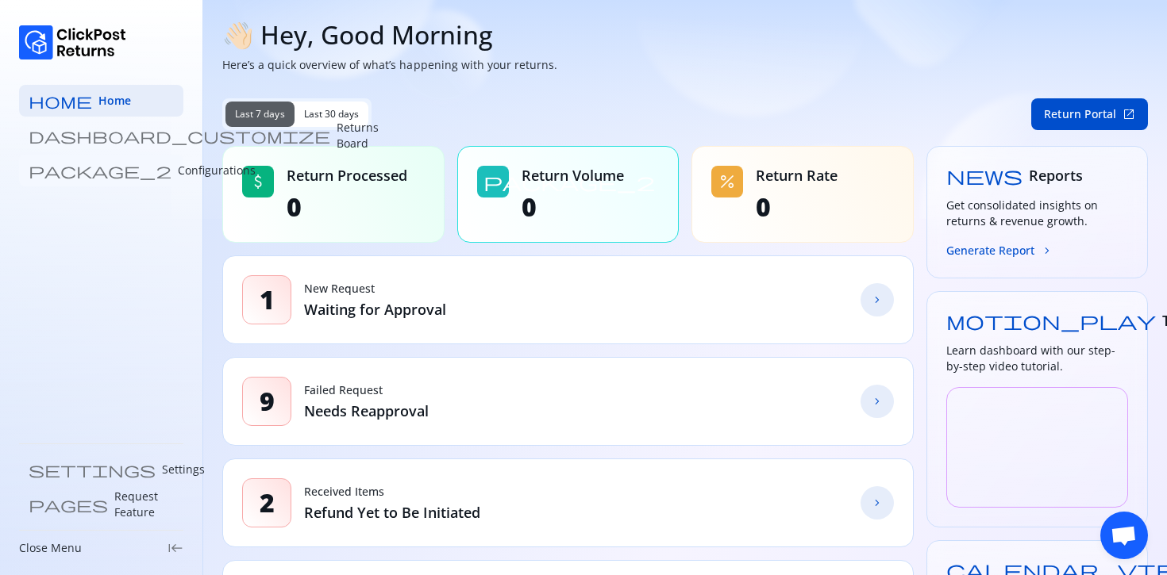 The width and height of the screenshot is (1167, 575). Describe the element at coordinates (92, 470) in the screenshot. I see `span: settings` at that location.